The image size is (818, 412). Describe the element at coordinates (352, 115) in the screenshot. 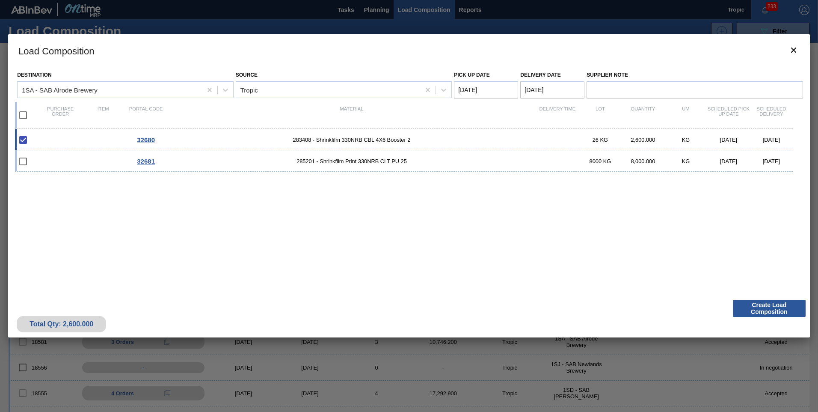

I see `div: Material` at that location.